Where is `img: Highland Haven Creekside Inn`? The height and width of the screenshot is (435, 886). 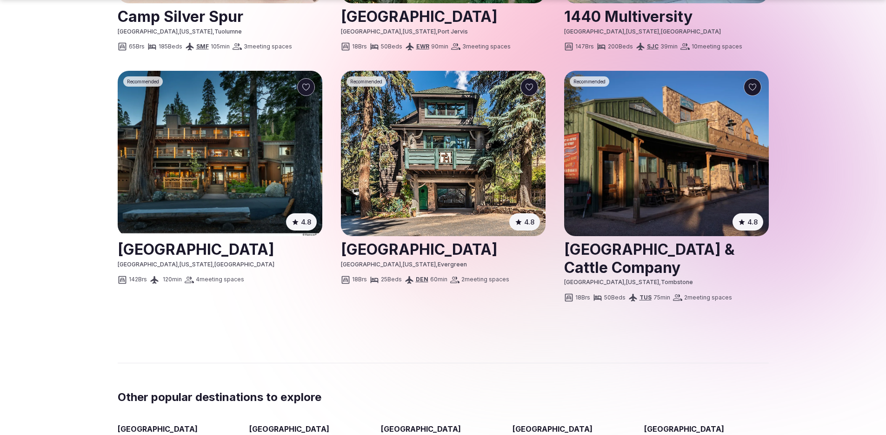 img: Highland Haven Creekside Inn is located at coordinates (443, 153).